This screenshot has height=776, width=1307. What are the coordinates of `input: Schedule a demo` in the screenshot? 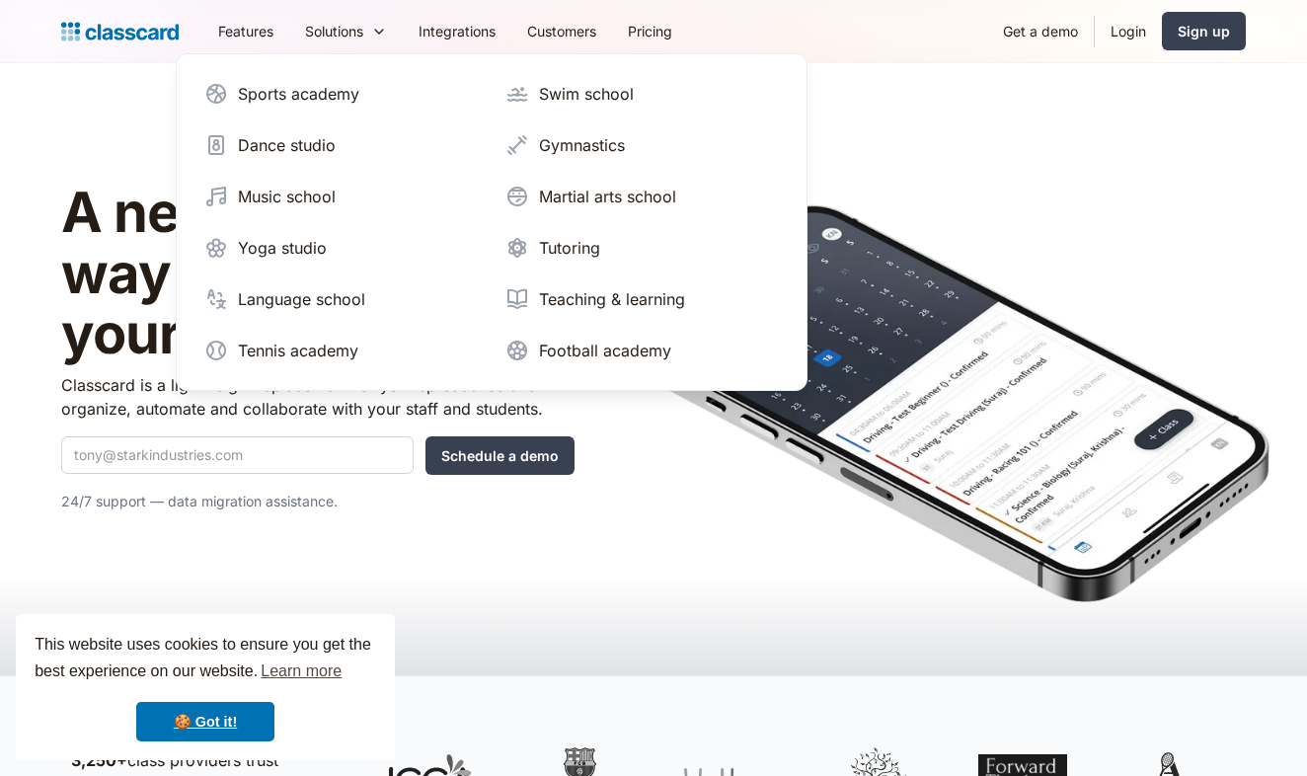 It's located at (500, 455).